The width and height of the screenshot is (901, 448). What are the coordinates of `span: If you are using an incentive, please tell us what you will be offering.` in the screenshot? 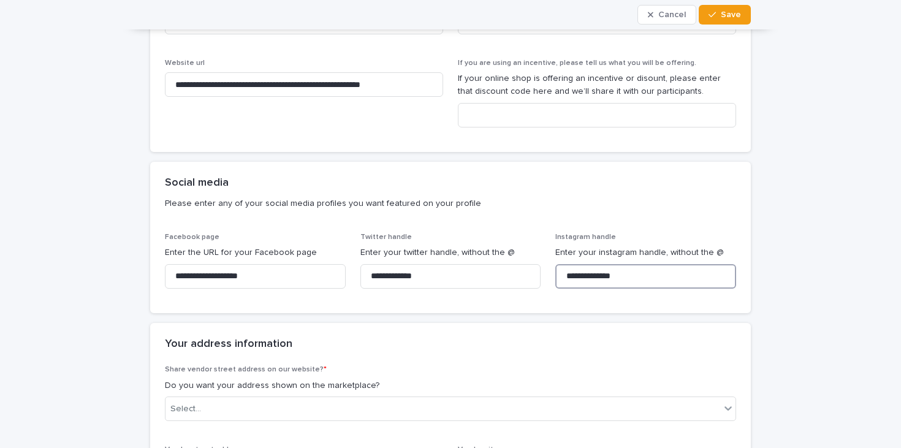 It's located at (577, 63).